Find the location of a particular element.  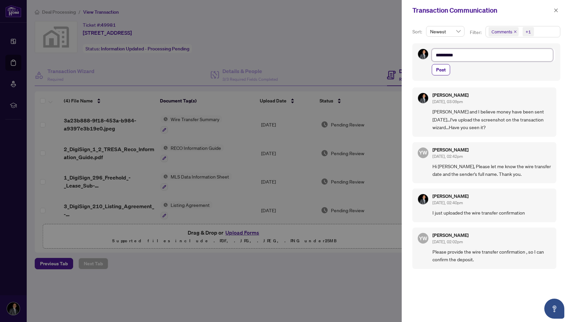

span: I just uploaded the wire transfer confirmation is located at coordinates (492, 213).